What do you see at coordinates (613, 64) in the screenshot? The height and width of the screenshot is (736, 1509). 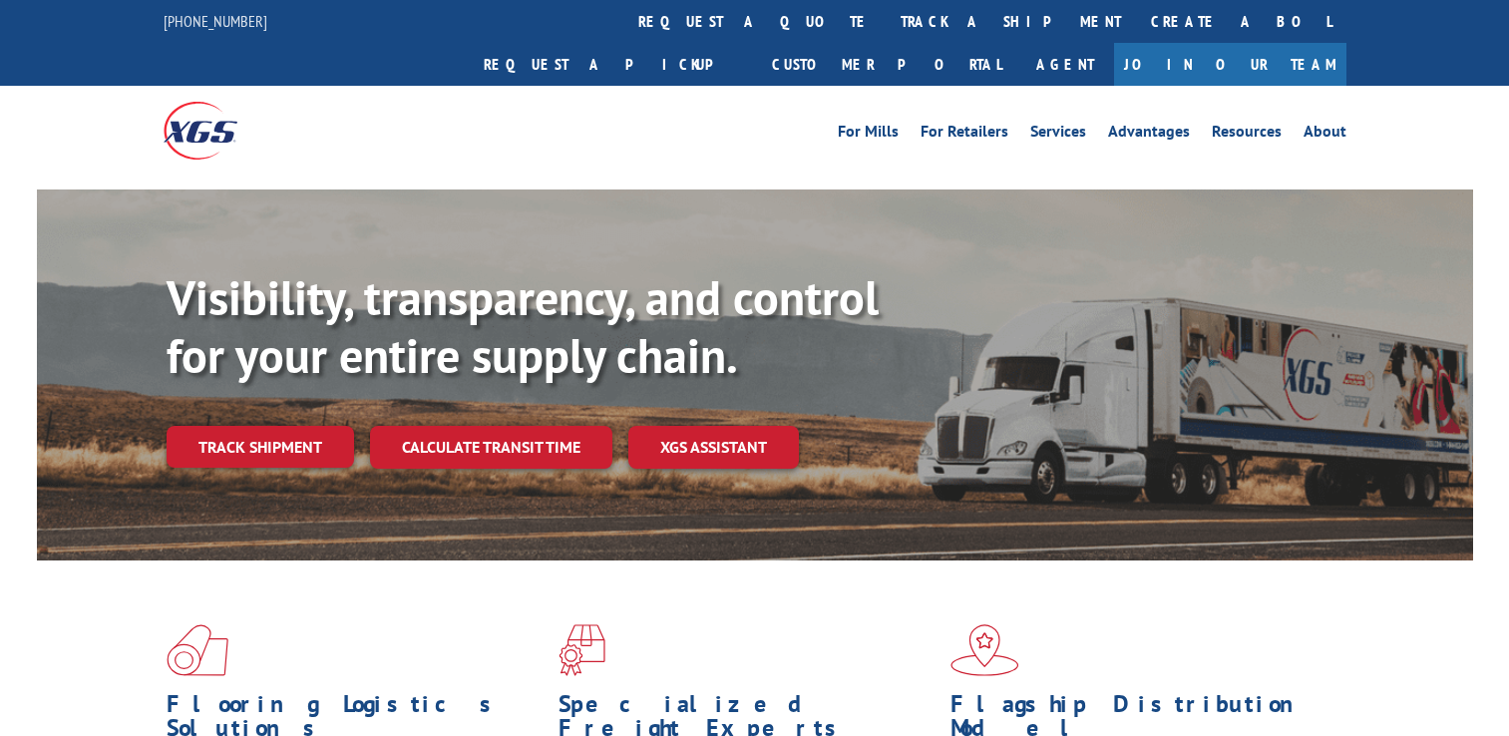 I see `a: Request a pickup` at bounding box center [613, 64].